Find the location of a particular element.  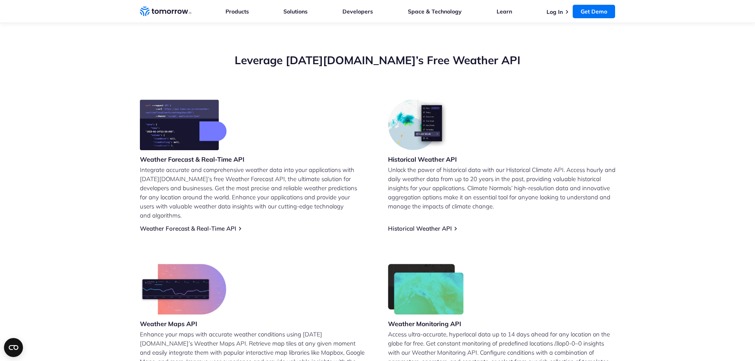

h3: Historical Weather API is located at coordinates (423, 159).